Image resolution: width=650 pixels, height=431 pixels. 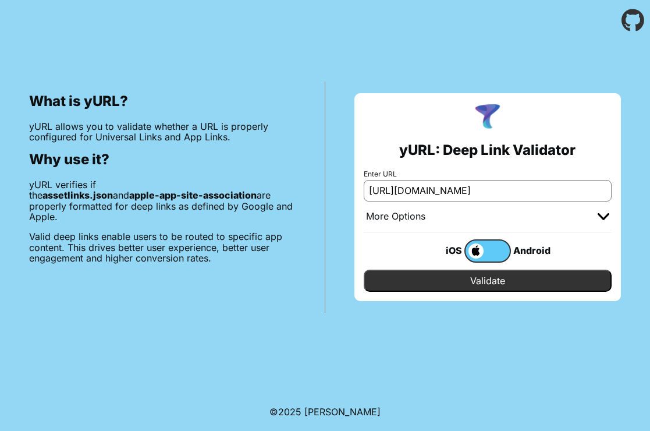 I want to click on p: Valid deep links enable users to be routed to specific app content. This drives better user exper..., so click(x=162, y=247).